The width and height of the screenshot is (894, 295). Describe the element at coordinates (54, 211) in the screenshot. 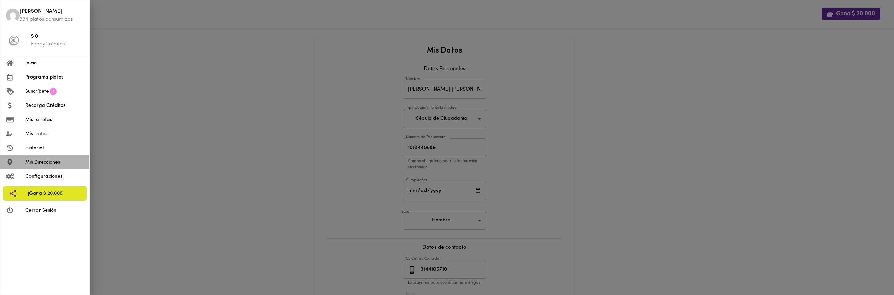

I see `span: Cerrar Sesión` at that location.